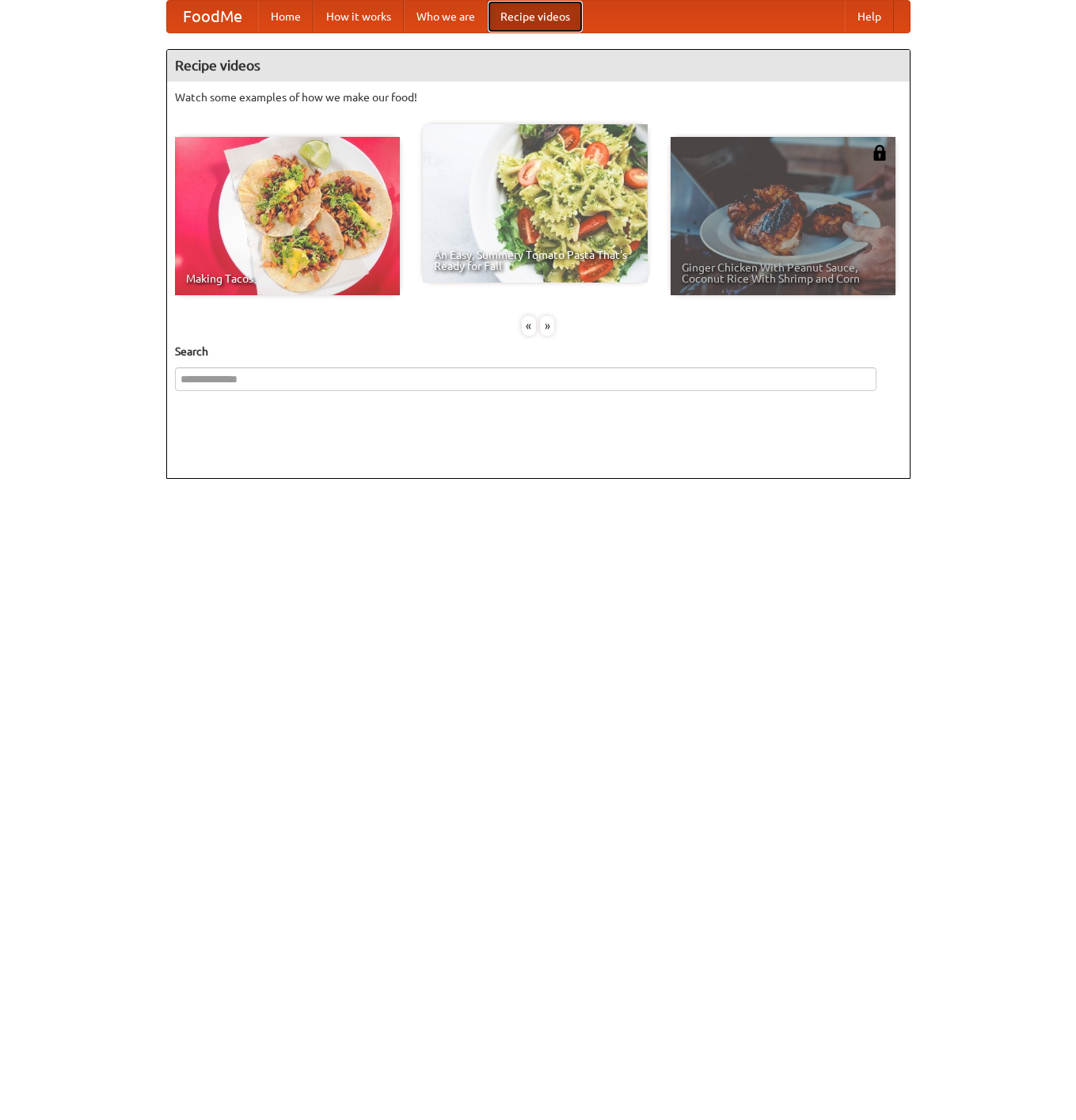 The image size is (1076, 1120). Describe the element at coordinates (538, 66) in the screenshot. I see `h4: Recipe videos` at that location.